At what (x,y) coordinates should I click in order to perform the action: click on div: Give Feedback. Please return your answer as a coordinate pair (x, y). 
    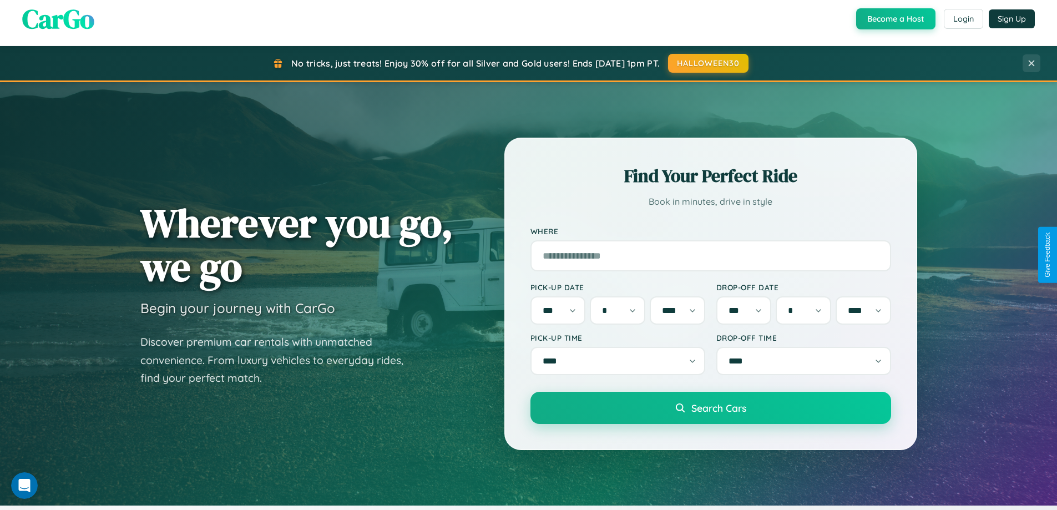
    Looking at the image, I should click on (1047, 255).